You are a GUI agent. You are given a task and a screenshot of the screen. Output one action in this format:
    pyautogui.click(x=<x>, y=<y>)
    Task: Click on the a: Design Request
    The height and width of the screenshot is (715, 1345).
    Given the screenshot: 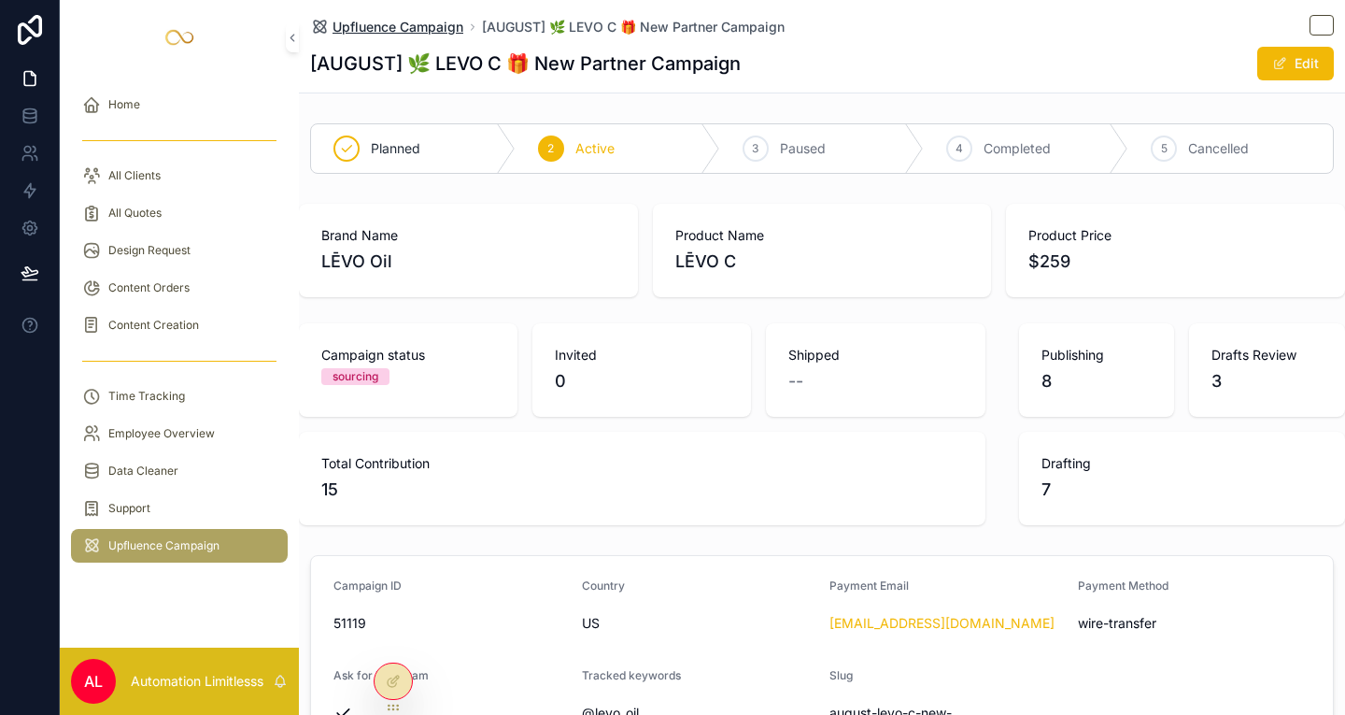 What is the action you would take?
    pyautogui.click(x=179, y=250)
    